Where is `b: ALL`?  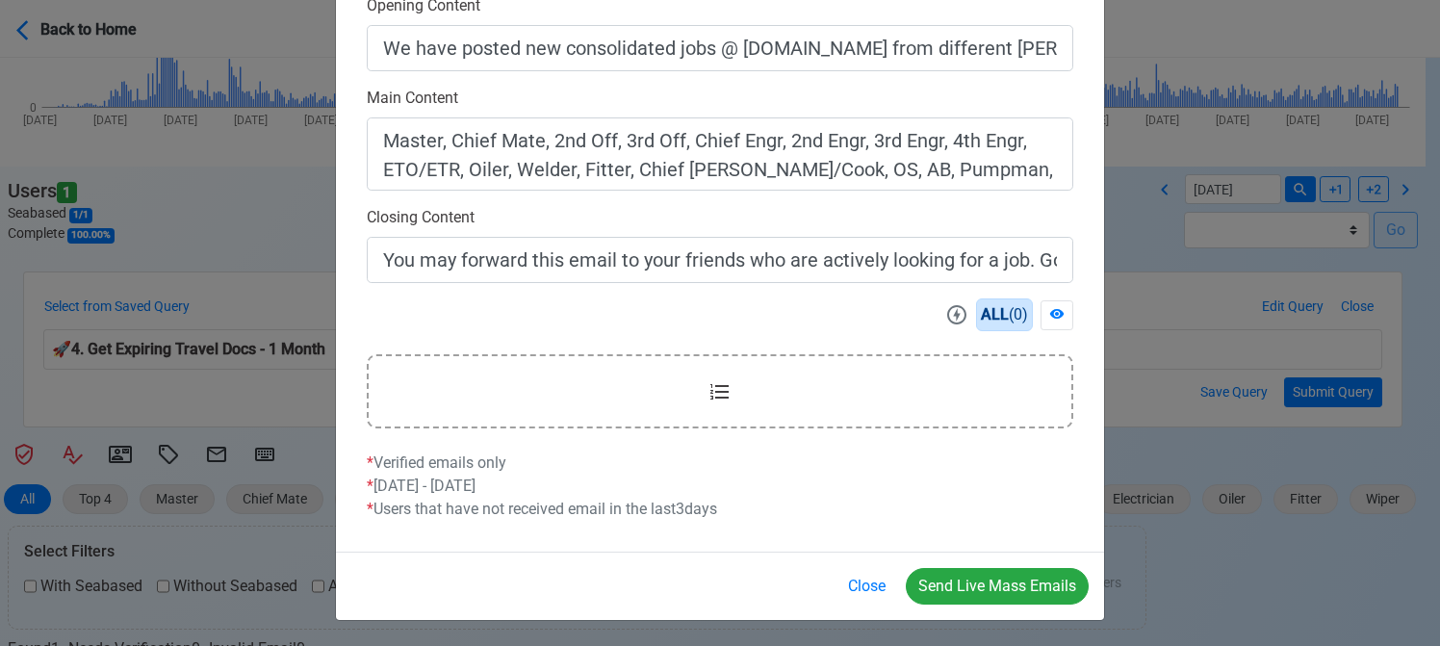
b: ALL is located at coordinates (994, 314).